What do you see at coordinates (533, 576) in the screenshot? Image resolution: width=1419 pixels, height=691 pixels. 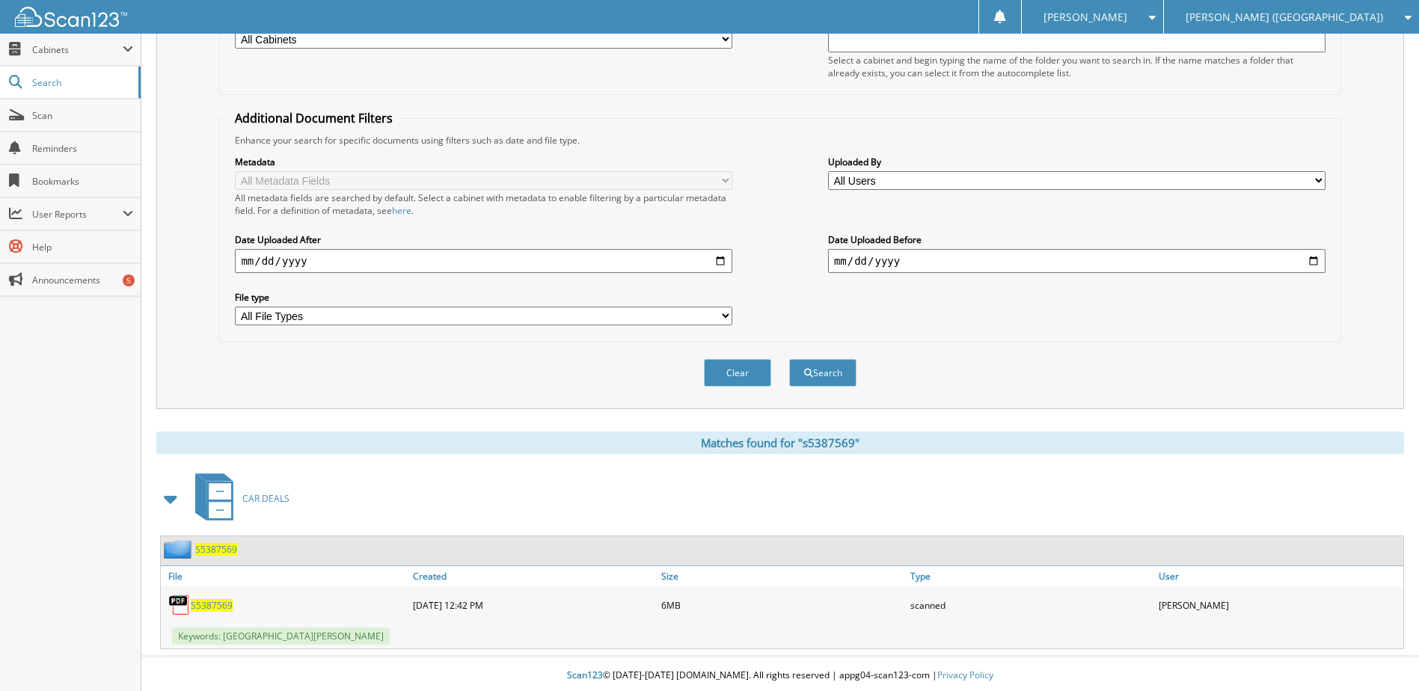 I see `a: Created` at bounding box center [533, 576].